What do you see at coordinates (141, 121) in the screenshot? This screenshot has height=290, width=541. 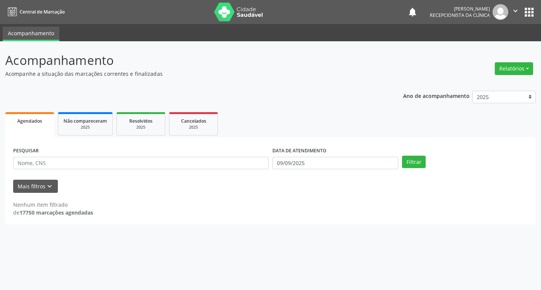 I see `span: Resolvidos` at bounding box center [141, 121].